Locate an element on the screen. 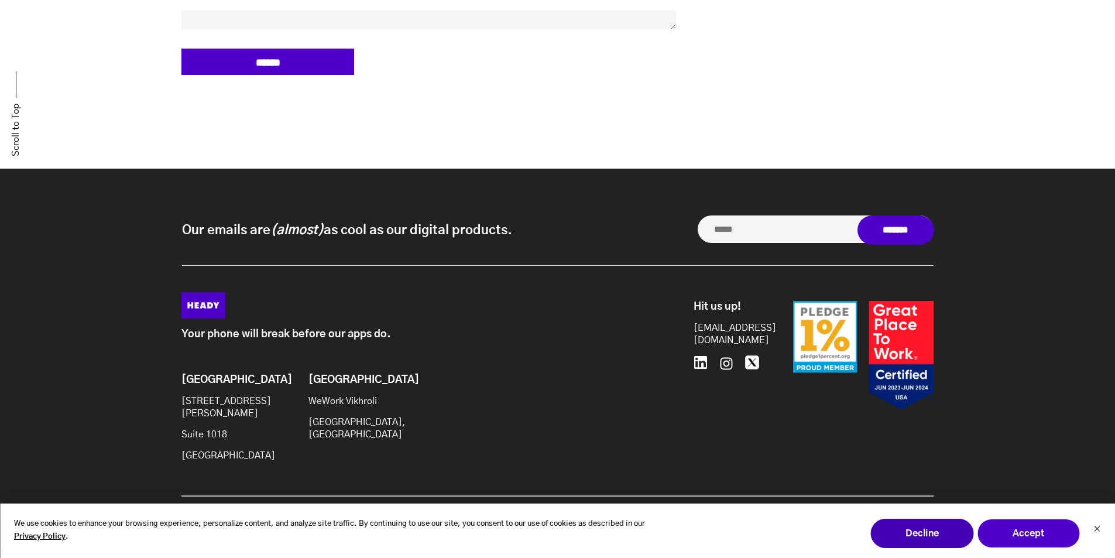 The width and height of the screenshot is (1115, 558). img: Heady_Logo_Web-01 (1) is located at coordinates (203, 305).